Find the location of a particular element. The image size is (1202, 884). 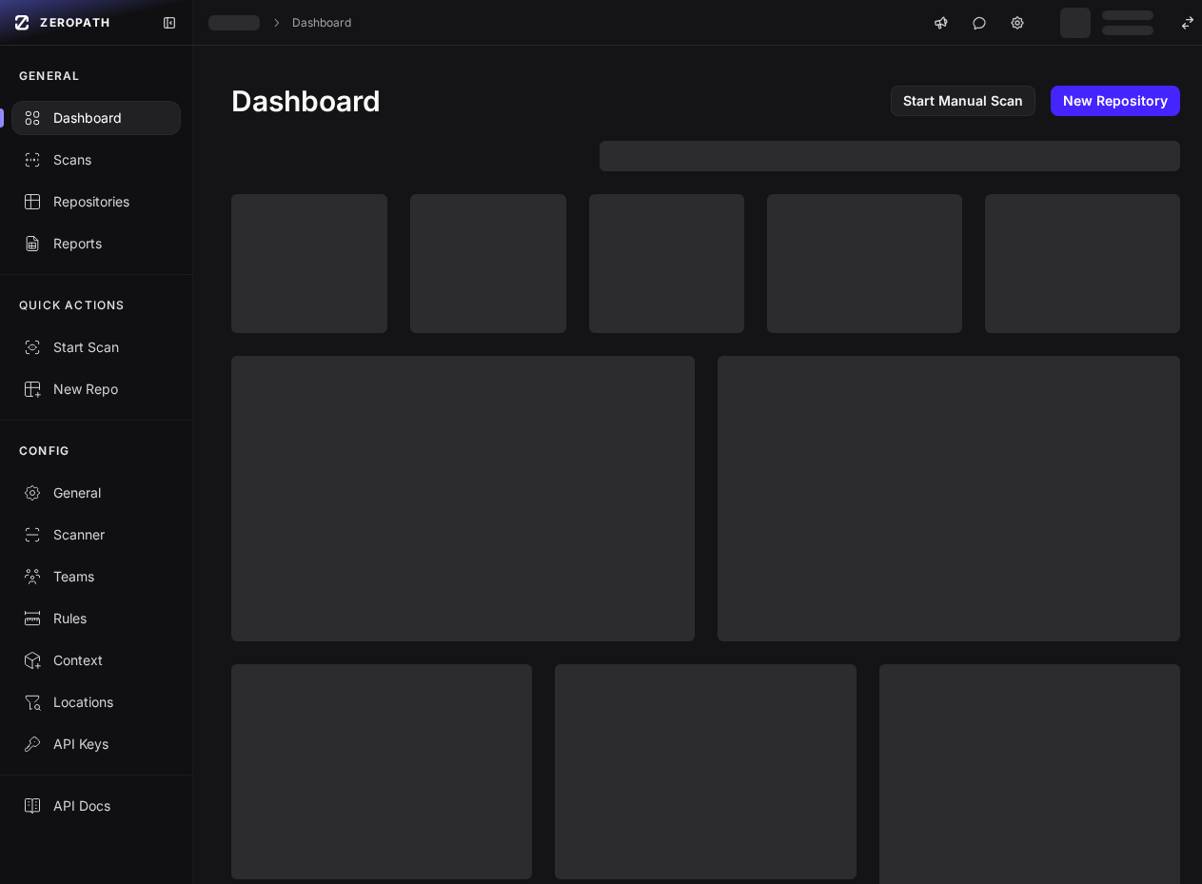

nav: breadcrumb is located at coordinates (280, 23).